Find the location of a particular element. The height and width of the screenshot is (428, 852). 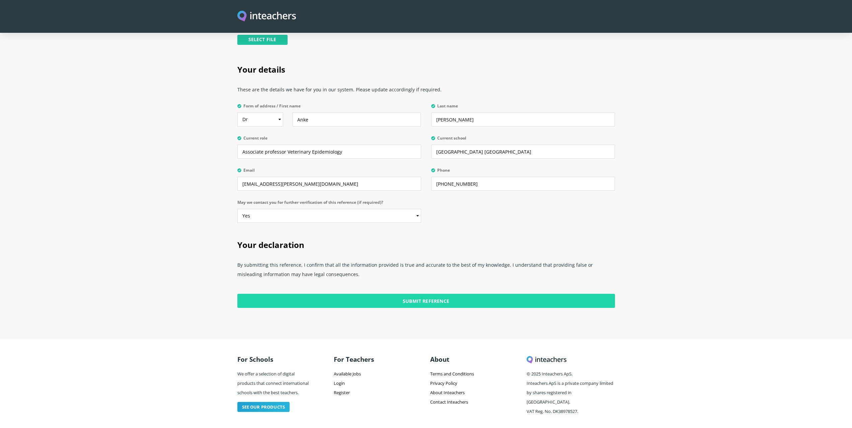

span: Your details is located at coordinates (261, 69).